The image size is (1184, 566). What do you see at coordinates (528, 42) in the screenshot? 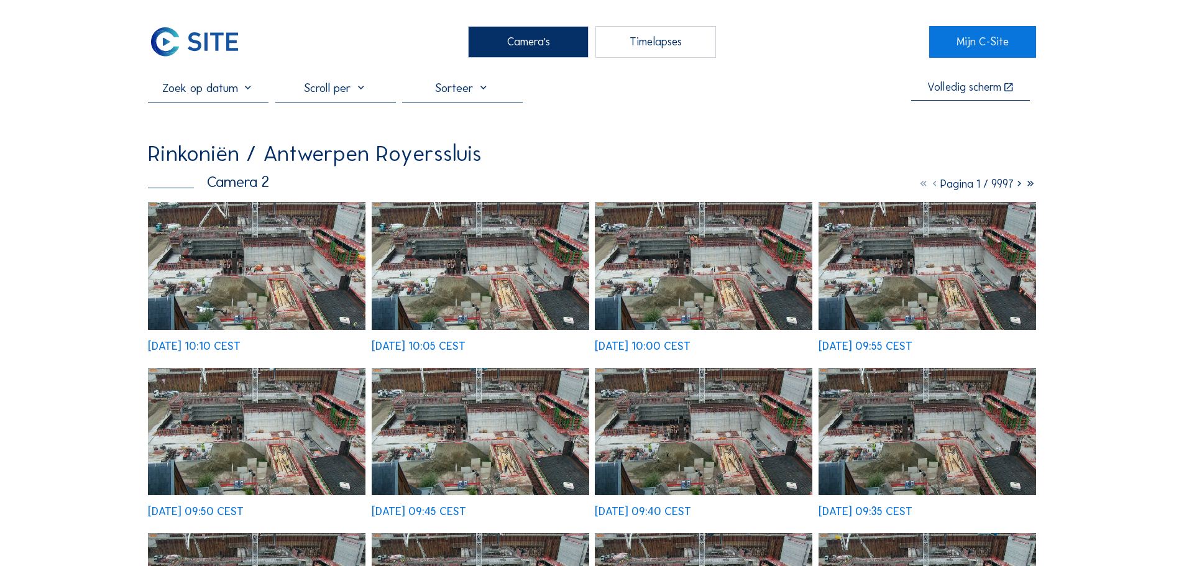
I see `div: Camera's` at bounding box center [528, 42].